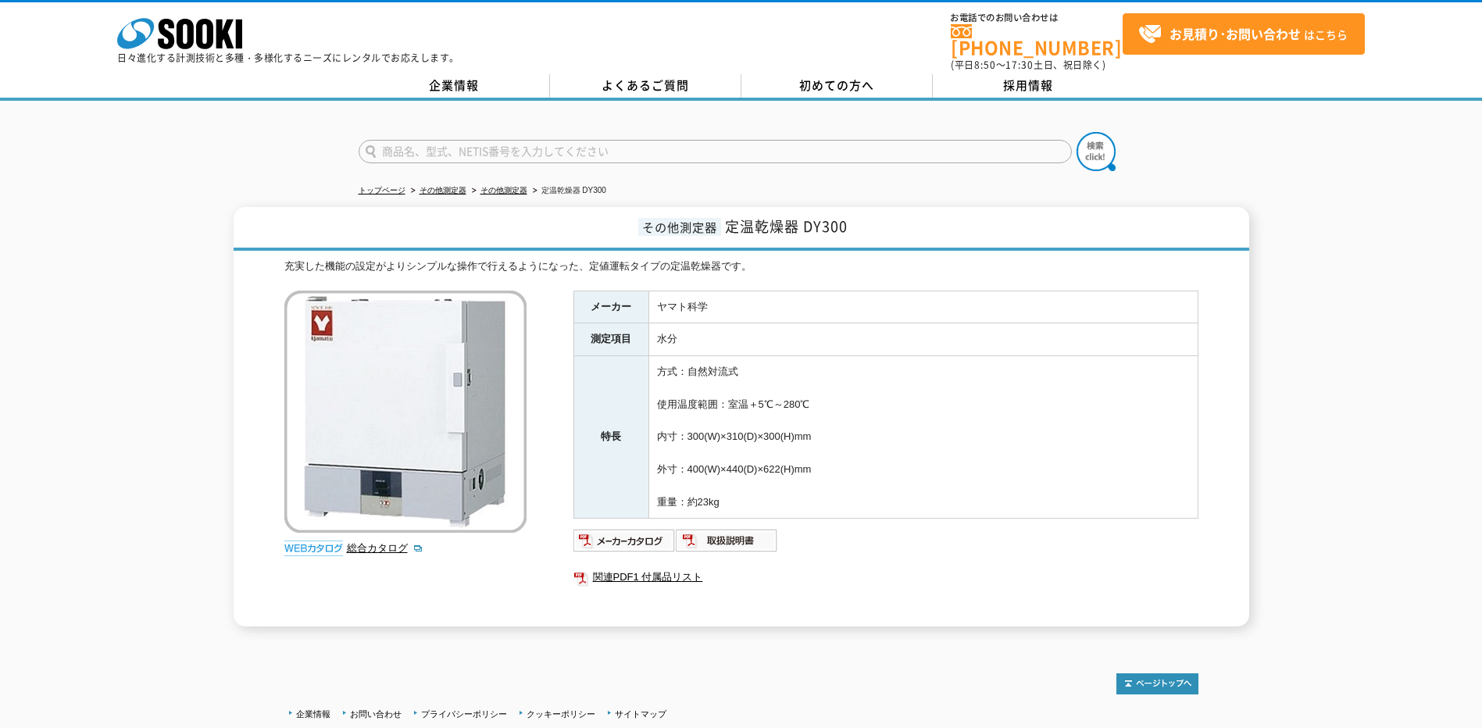 This screenshot has height=728, width=1482. I want to click on th: 特長, so click(611, 438).